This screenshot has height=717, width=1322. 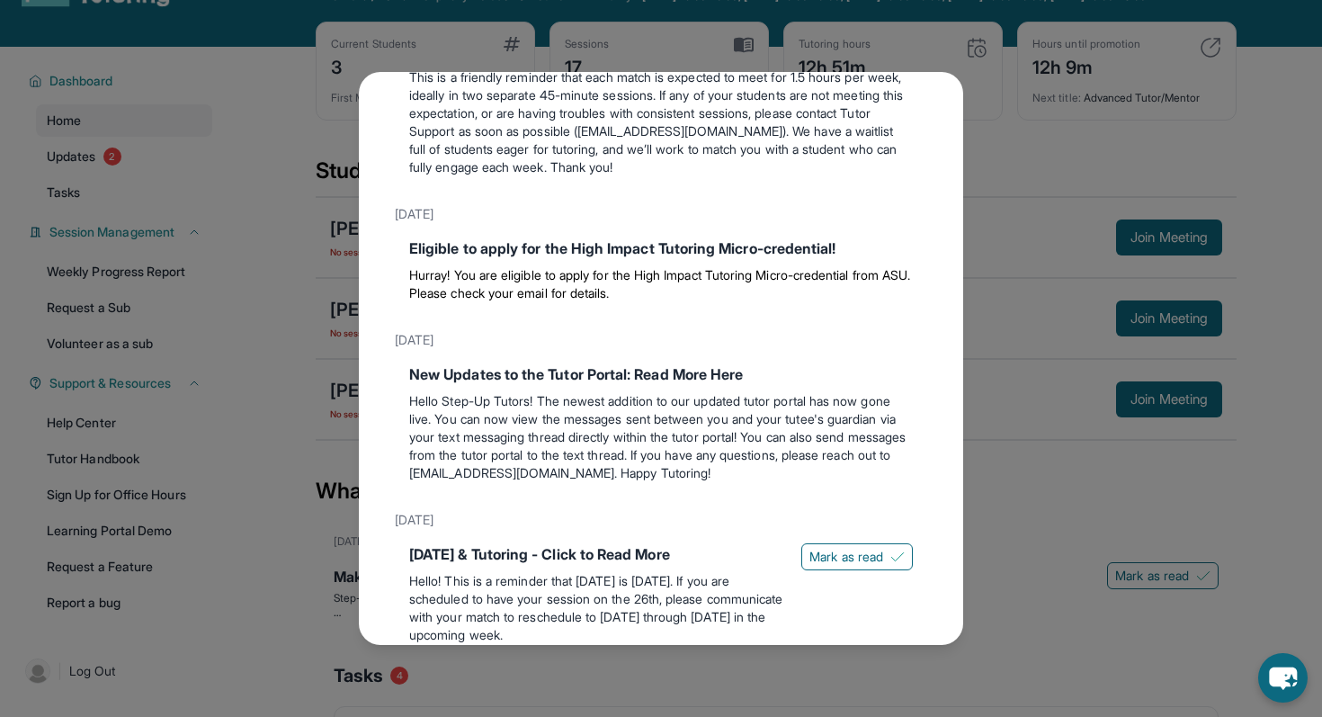 What do you see at coordinates (857, 557) in the screenshot?
I see `button: Mark as read` at bounding box center [857, 557].